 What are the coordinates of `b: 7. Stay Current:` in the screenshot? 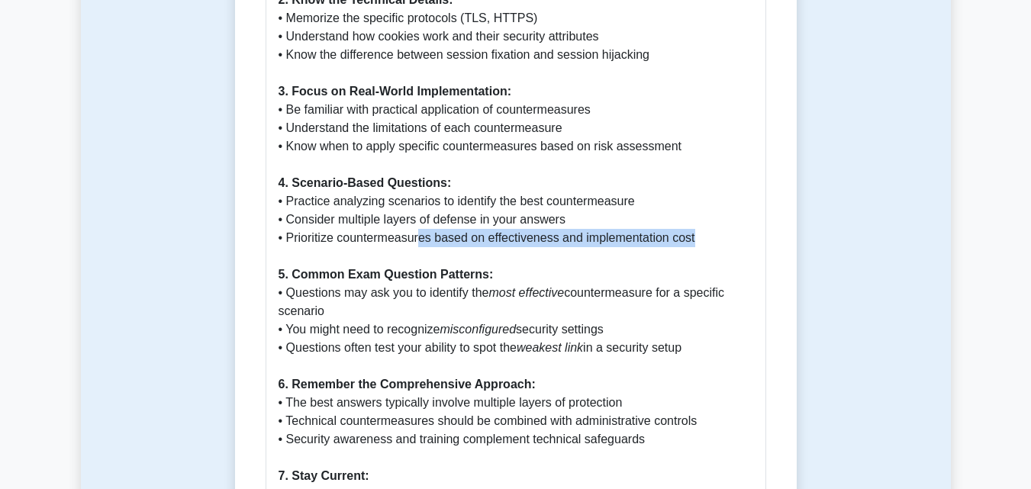 It's located at (323, 475).